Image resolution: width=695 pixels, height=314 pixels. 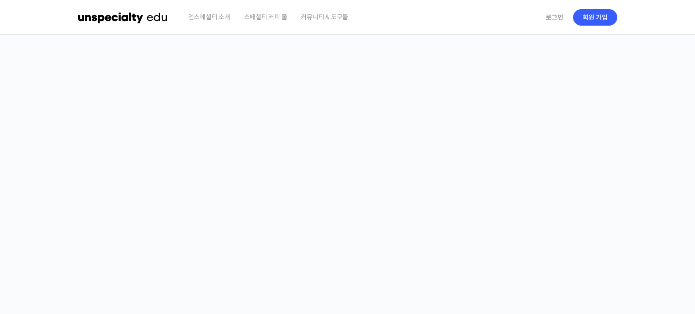 What do you see at coordinates (554, 17) in the screenshot?
I see `a: 로그인` at bounding box center [554, 17].